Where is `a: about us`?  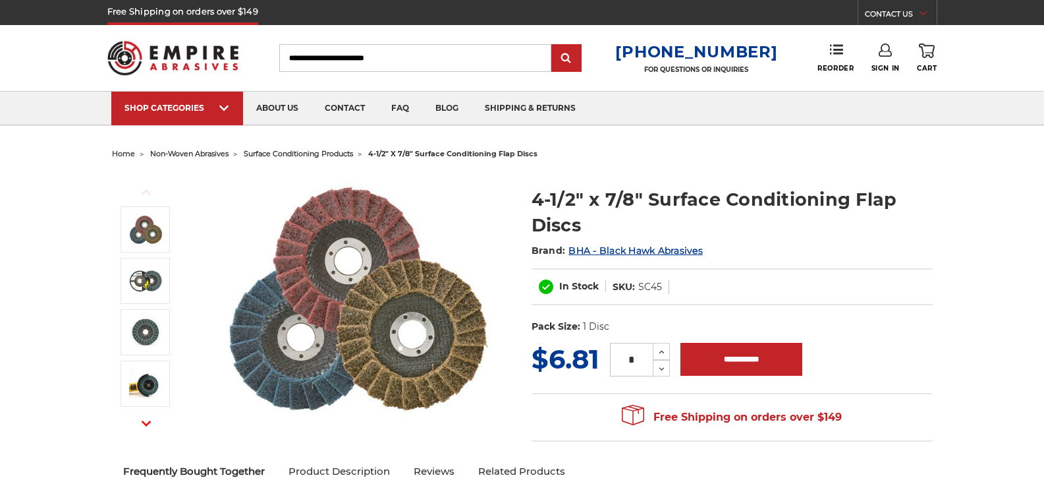
a: about us is located at coordinates (277, 108).